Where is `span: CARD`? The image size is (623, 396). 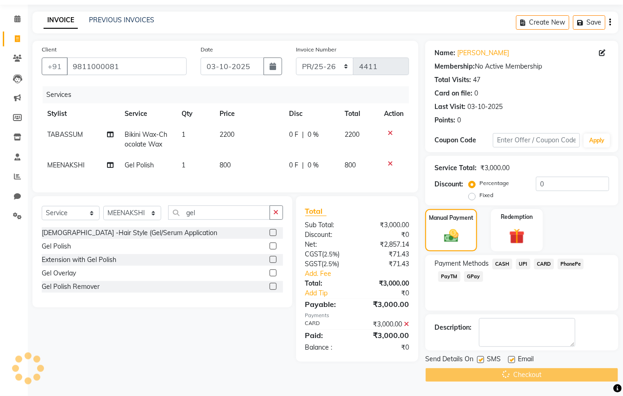 span: CARD is located at coordinates (544, 264).